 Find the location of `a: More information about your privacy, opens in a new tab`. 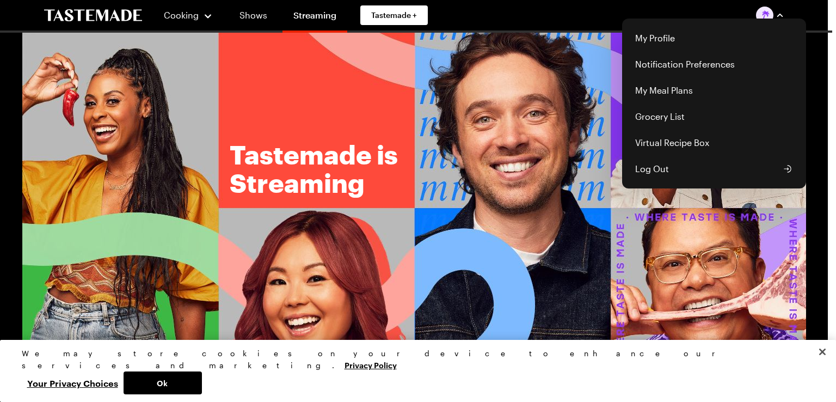

a: More information about your privacy, opens in a new tab is located at coordinates (371, 364).